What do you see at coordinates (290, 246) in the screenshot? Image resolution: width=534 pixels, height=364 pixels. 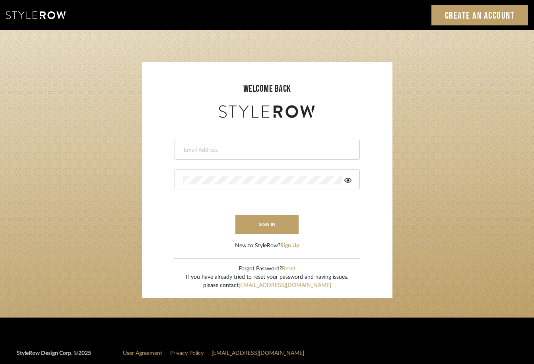 I see `button: Sign Up` at bounding box center [290, 246].